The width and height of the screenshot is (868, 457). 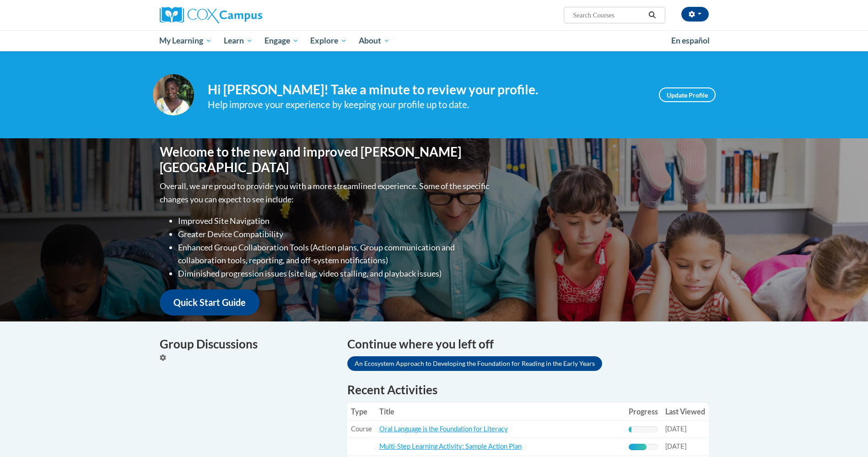 What do you see at coordinates (450, 446) in the screenshot?
I see `a: Multi-Step Learning Activity: Sample Action Plan` at bounding box center [450, 446].